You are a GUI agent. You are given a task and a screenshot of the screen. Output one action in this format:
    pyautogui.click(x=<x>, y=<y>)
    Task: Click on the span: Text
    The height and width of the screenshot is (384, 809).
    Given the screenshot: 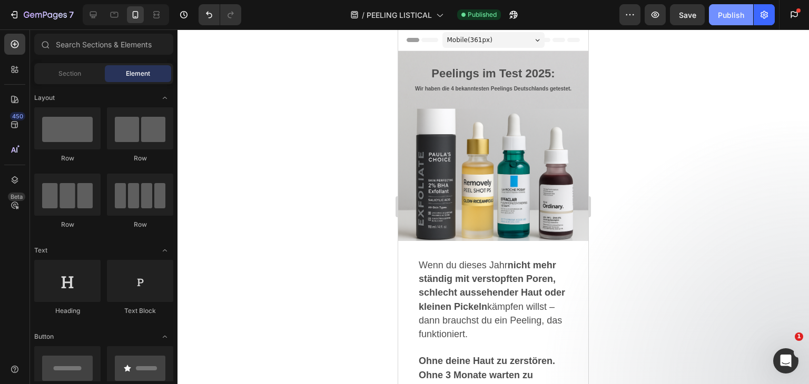 What is the action you would take?
    pyautogui.click(x=41, y=251)
    